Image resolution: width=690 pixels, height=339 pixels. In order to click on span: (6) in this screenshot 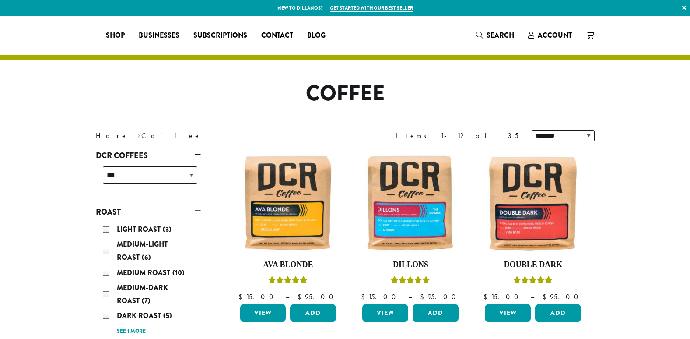, I will do `click(146, 257)`.